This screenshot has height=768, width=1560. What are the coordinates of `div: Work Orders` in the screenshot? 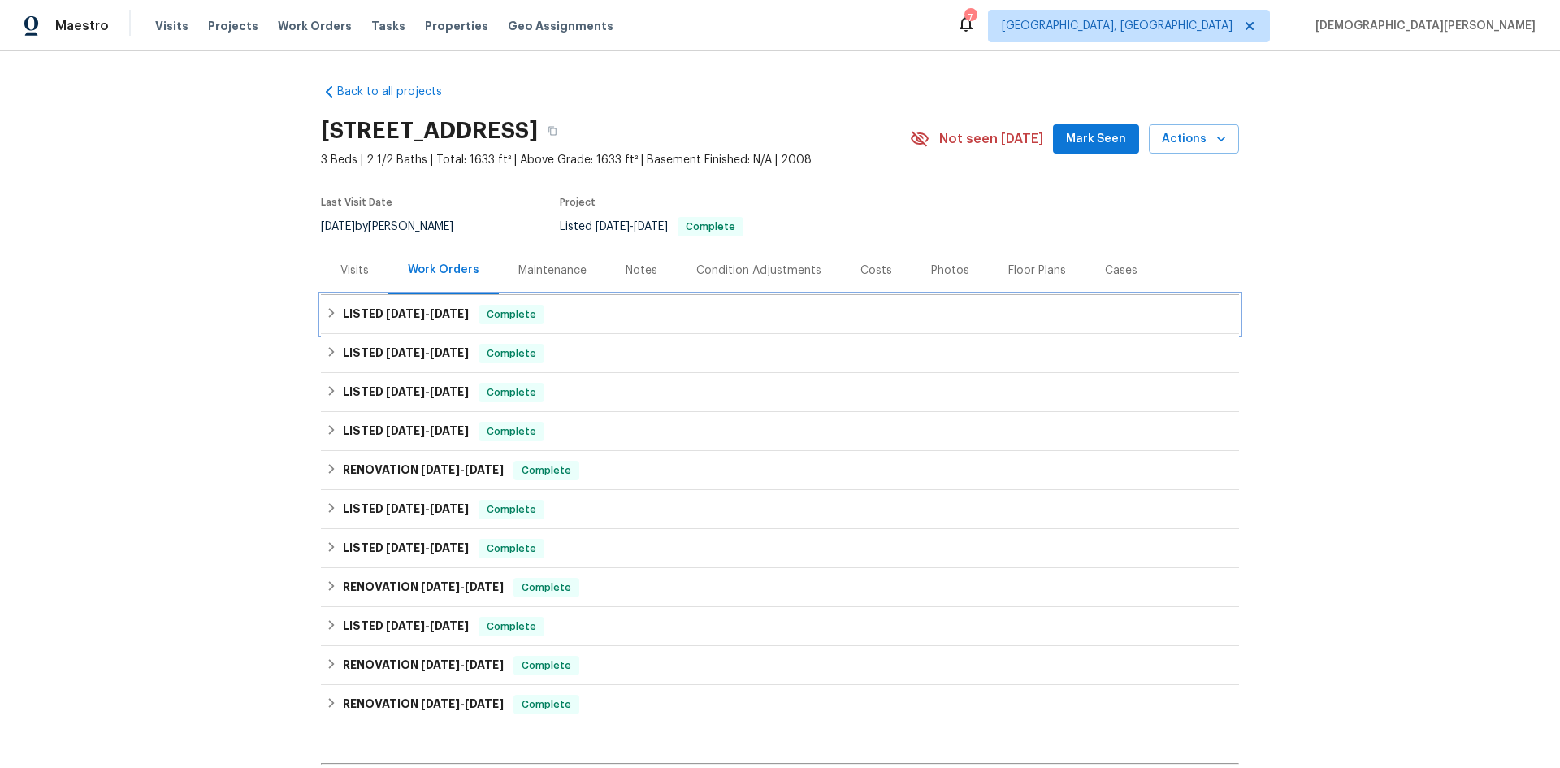 It's located at (444, 270).